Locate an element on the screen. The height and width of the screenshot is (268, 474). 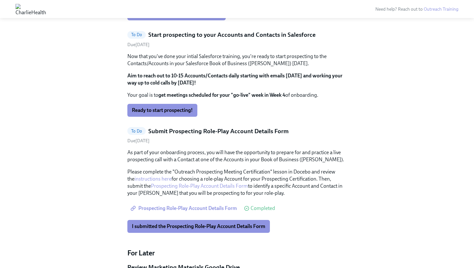
button: I submitted the Prospecting Role-Play Account Details Form is located at coordinates (199, 226).